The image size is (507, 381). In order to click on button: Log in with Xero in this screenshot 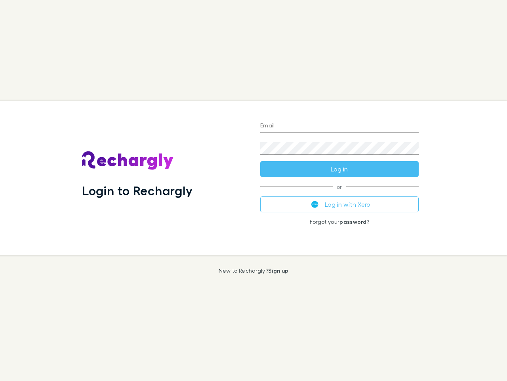, I will do `click(340, 204)`.